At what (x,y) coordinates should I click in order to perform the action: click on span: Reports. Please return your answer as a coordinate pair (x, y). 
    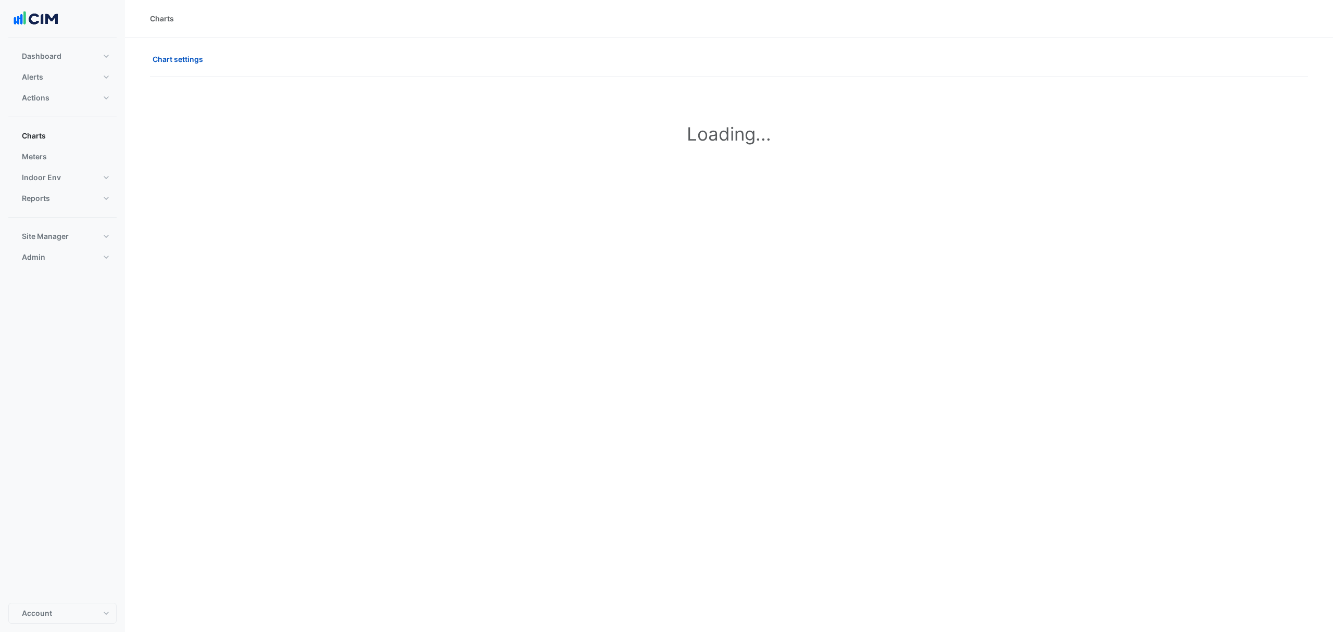
    Looking at the image, I should click on (36, 198).